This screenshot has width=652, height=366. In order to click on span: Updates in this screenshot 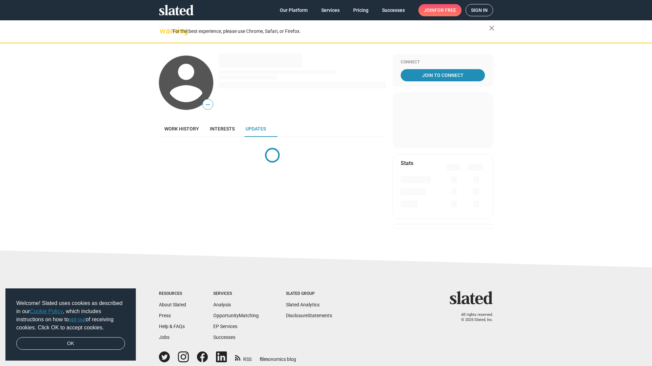, I will do `click(256, 129)`.